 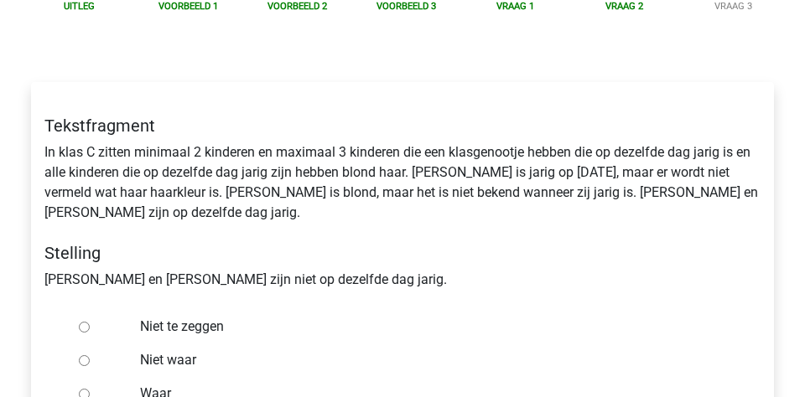 I want to click on label: Niet waar, so click(x=430, y=360).